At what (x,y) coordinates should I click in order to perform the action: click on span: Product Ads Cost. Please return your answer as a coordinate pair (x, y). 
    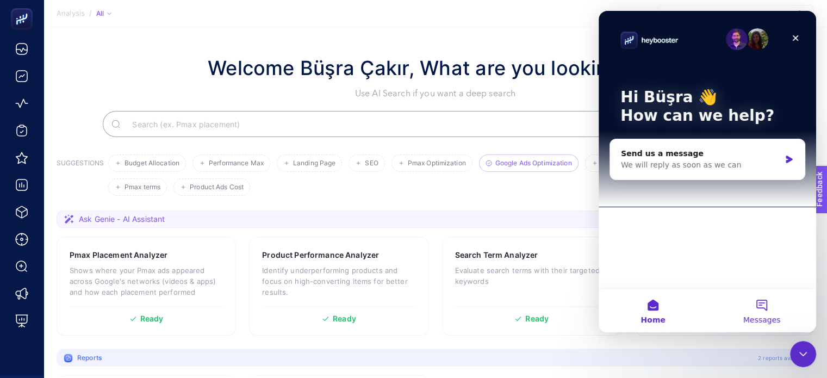
    Looking at the image, I should click on (216, 187).